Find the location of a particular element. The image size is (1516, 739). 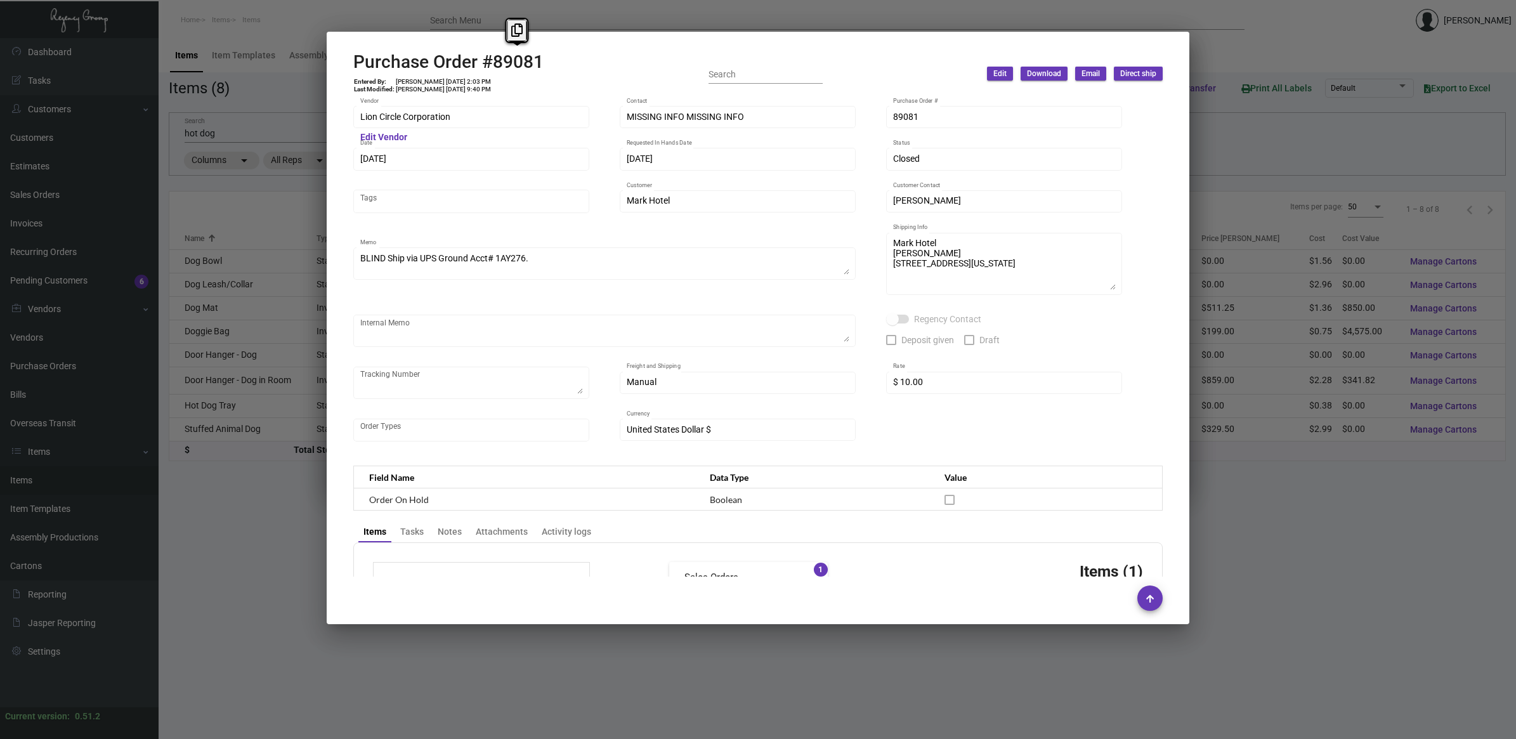

span: Email is located at coordinates (1090, 74).